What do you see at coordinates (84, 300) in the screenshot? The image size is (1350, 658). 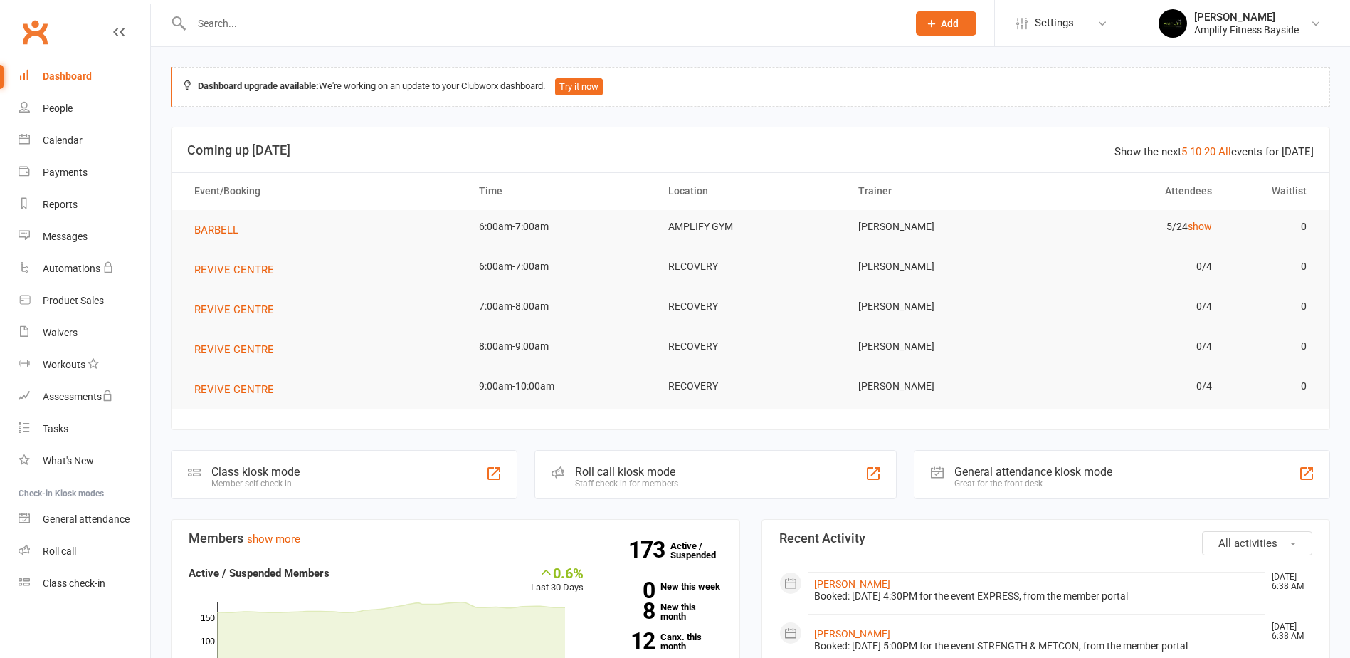 I see `a: Product Sales` at bounding box center [84, 300].